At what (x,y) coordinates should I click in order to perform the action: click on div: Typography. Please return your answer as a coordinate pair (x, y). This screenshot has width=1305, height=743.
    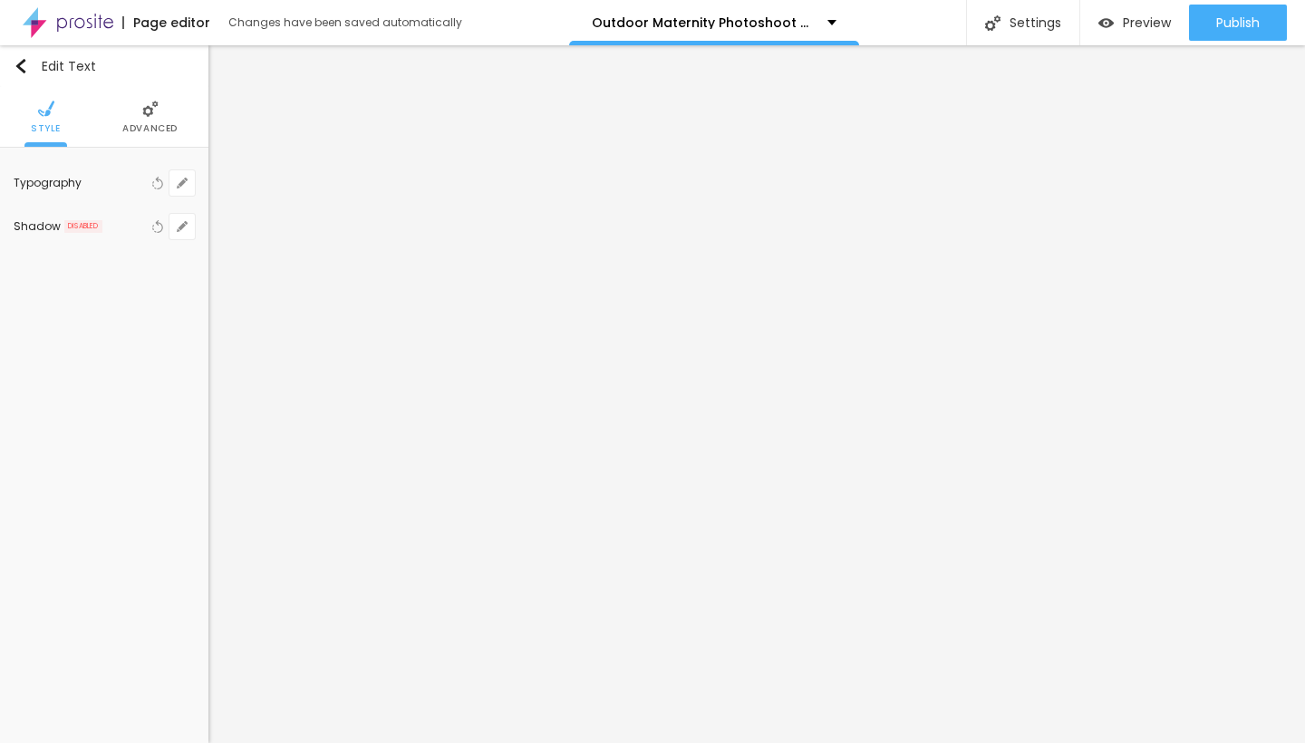
    Looking at the image, I should click on (81, 183).